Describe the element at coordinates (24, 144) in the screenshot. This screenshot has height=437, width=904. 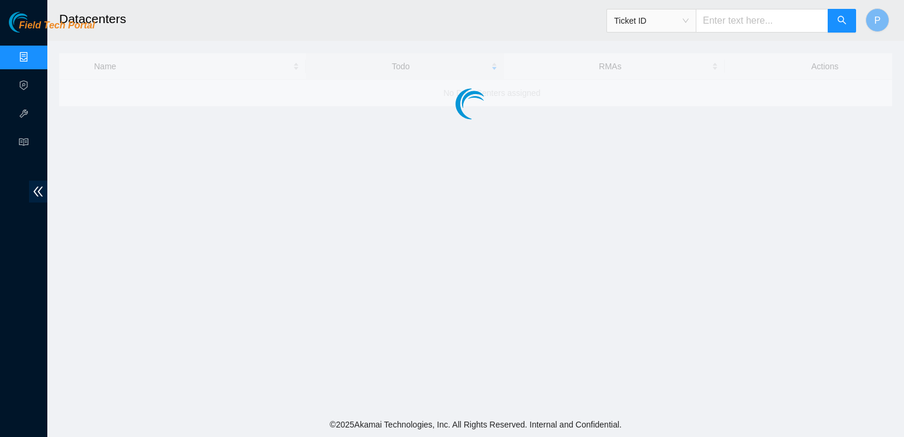
I see `span: read` at that location.